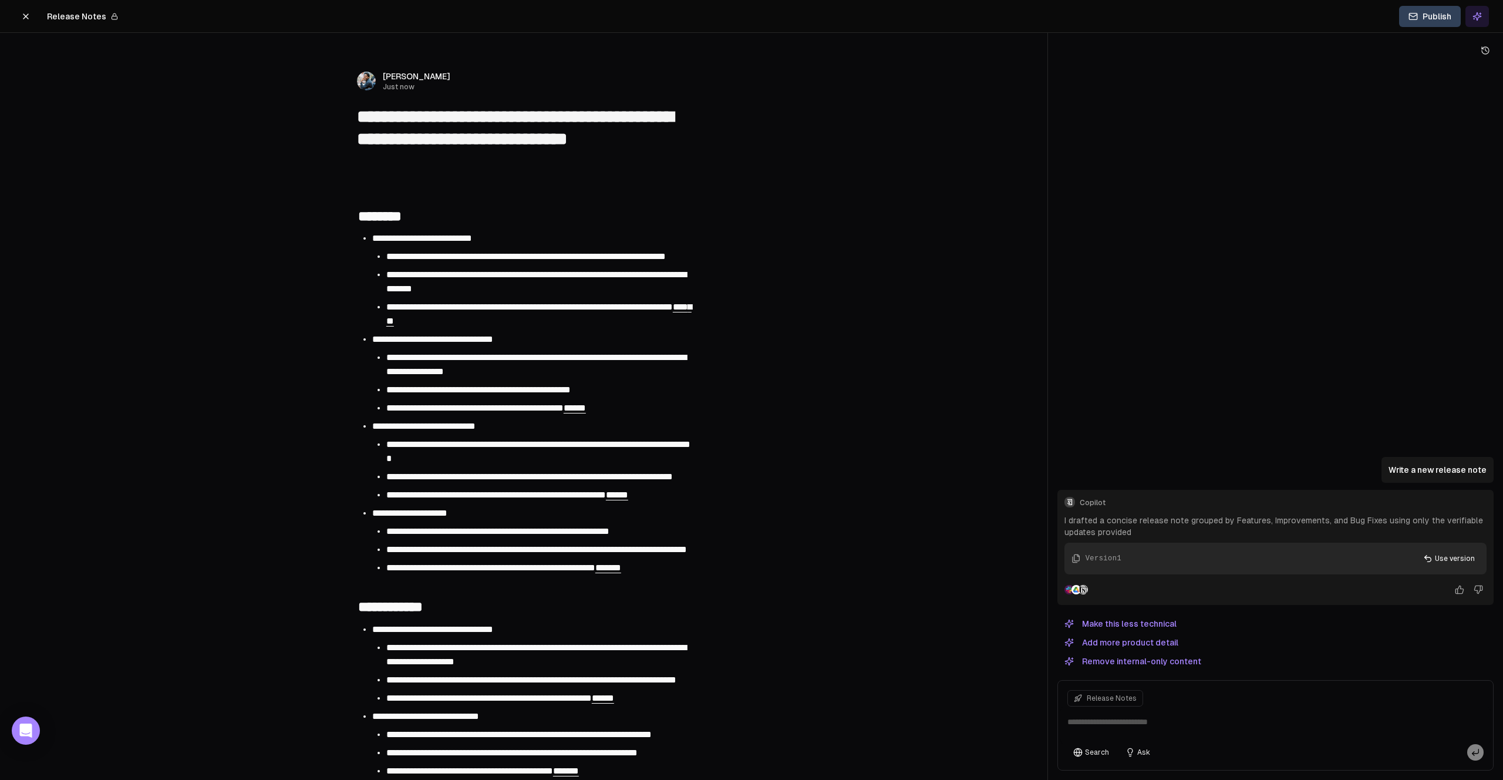  Describe the element at coordinates (1430, 16) in the screenshot. I see `button: Publish` at that location.